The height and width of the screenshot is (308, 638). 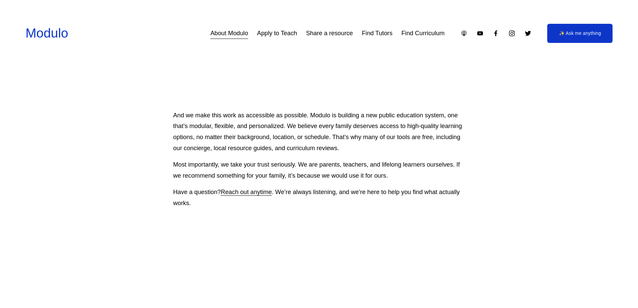 I want to click on p: Have a question? . We’re always listening, and we’re here to help you find what actually works., so click(x=319, y=198).